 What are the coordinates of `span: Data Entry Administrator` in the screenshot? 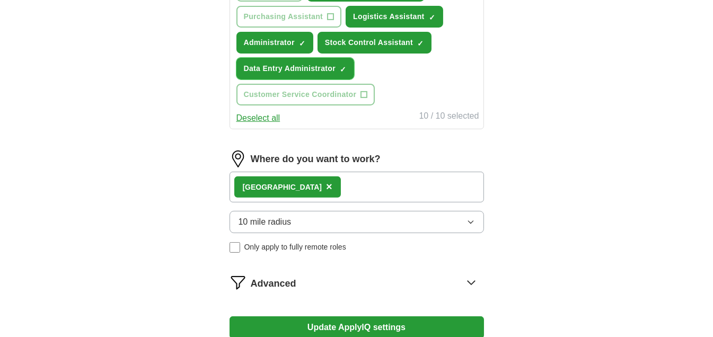 It's located at (290, 68).